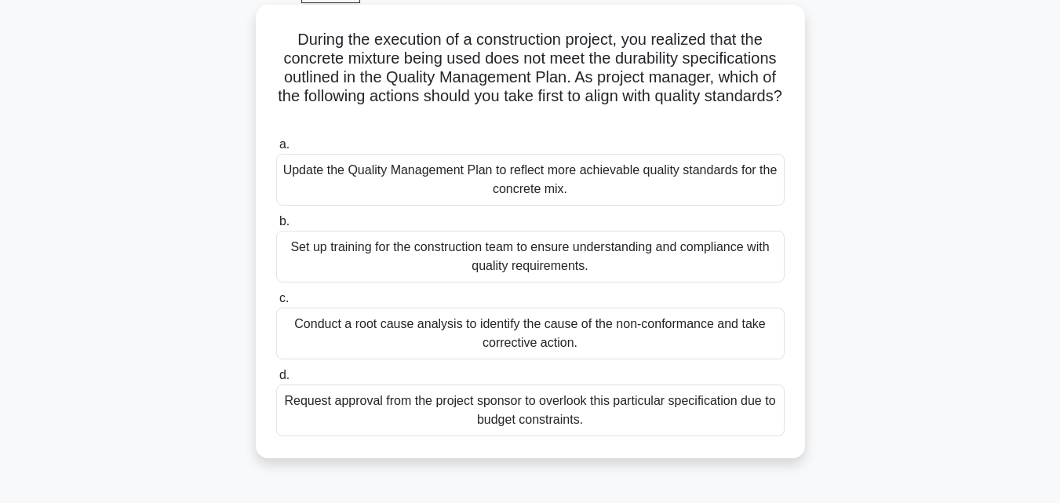  Describe the element at coordinates (284, 374) in the screenshot. I see `span: d.` at that location.